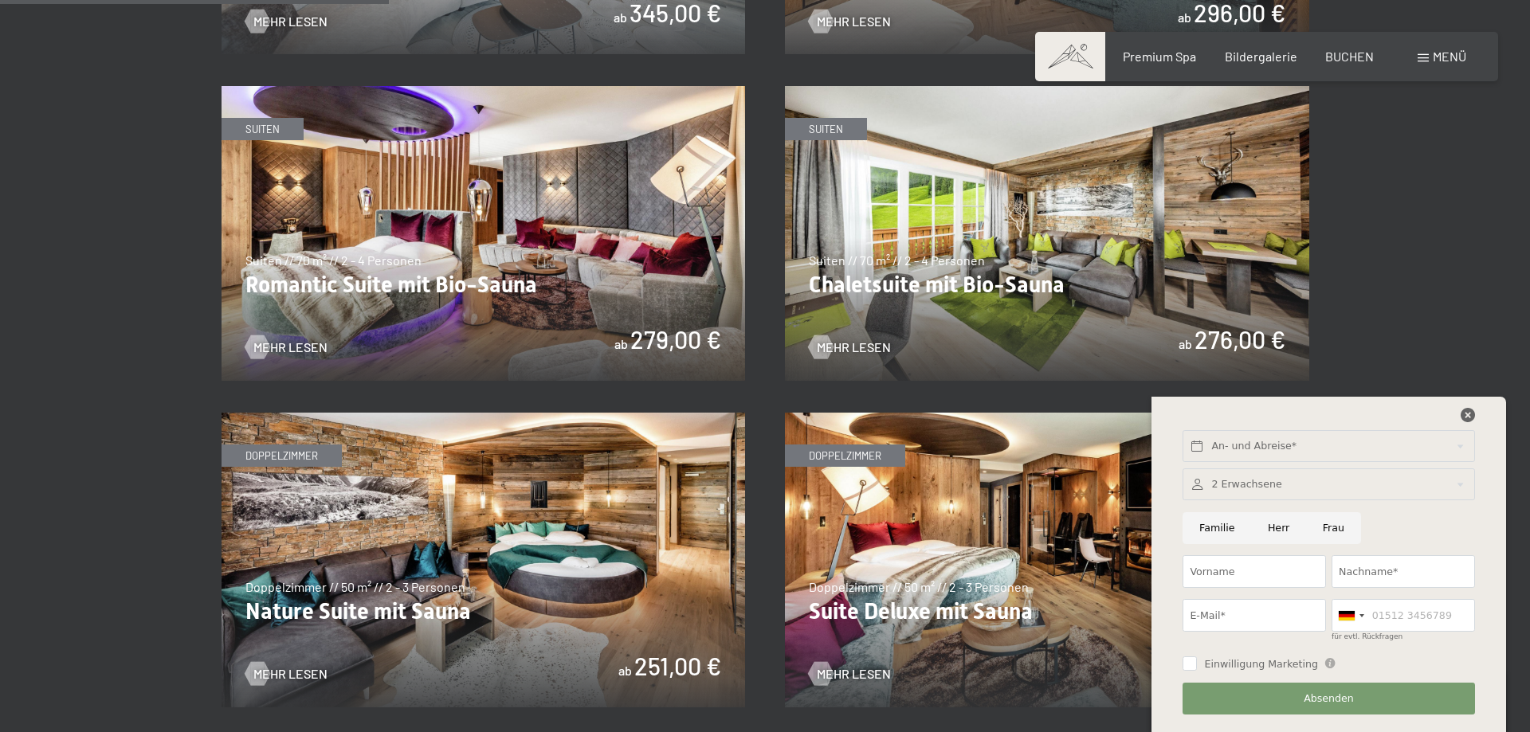 This screenshot has width=1530, height=732. I want to click on button: Absenden, so click(1328, 699).